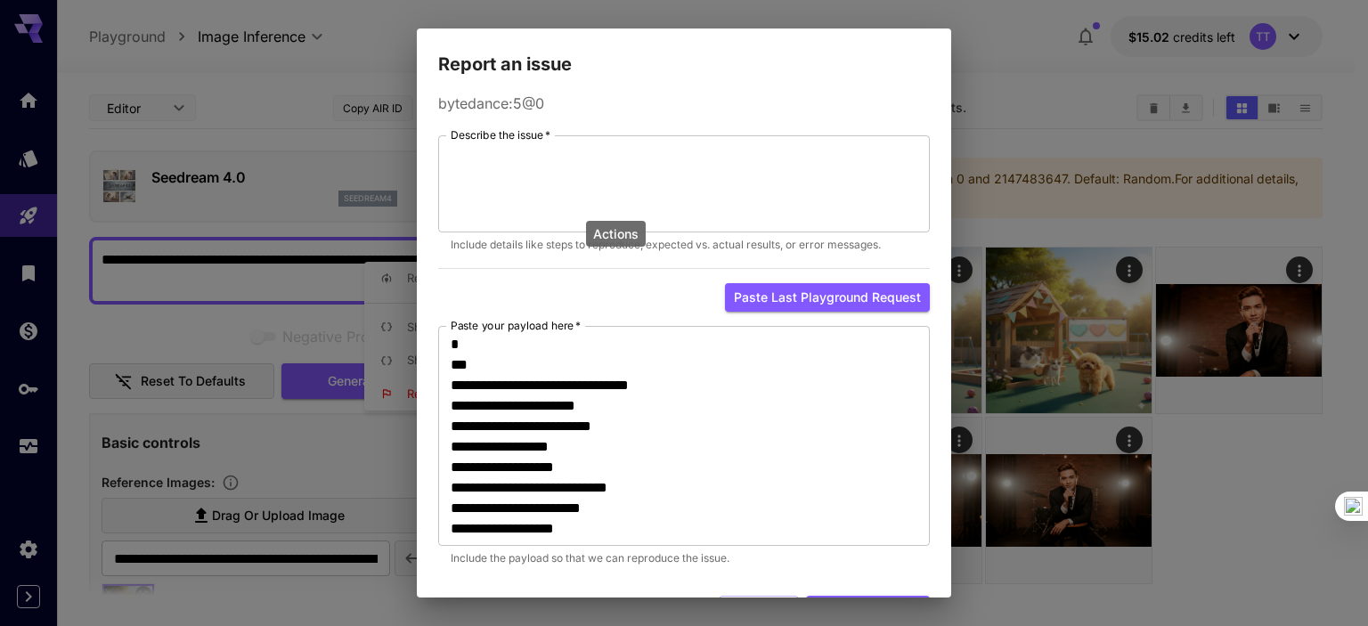  What do you see at coordinates (516, 325) in the screenshot?
I see `label: Paste your payload here` at bounding box center [516, 325].